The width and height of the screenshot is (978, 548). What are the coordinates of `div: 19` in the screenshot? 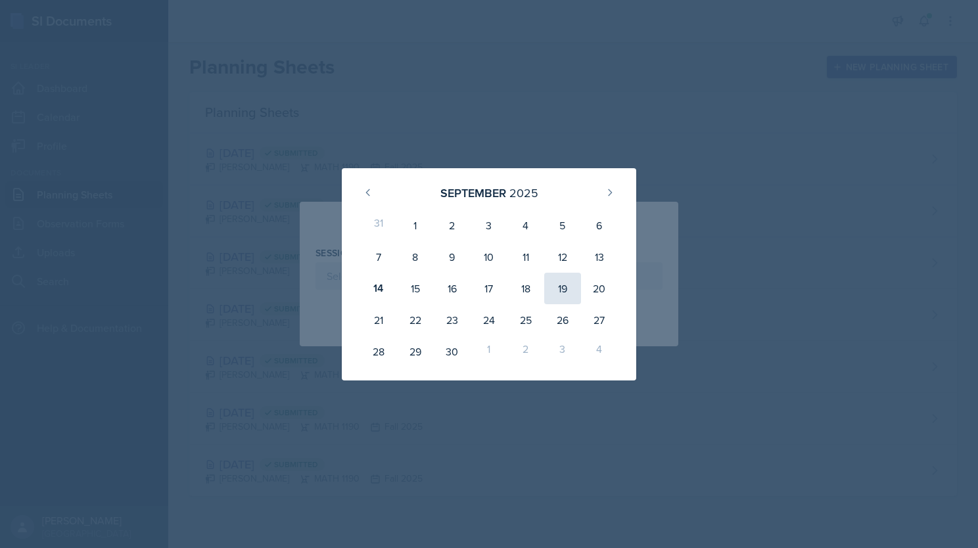 It's located at (563, 289).